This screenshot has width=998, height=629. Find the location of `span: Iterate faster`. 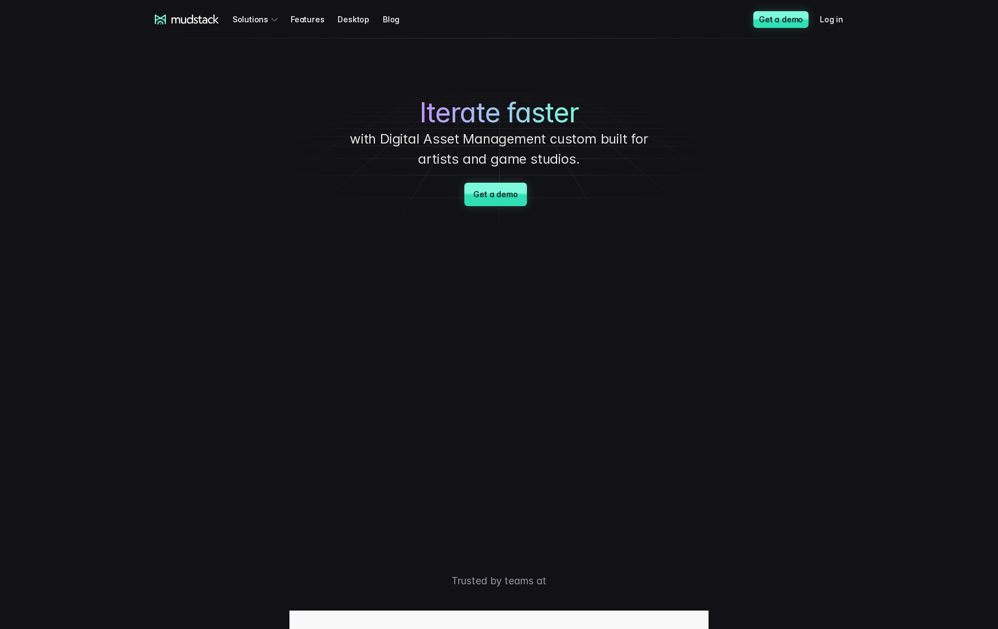

span: Iterate faster is located at coordinates (499, 113).